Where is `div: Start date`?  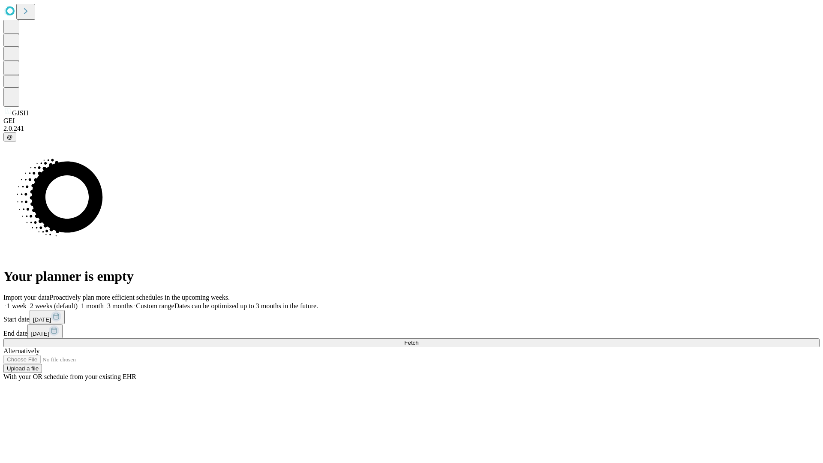
div: Start date is located at coordinates (412, 317).